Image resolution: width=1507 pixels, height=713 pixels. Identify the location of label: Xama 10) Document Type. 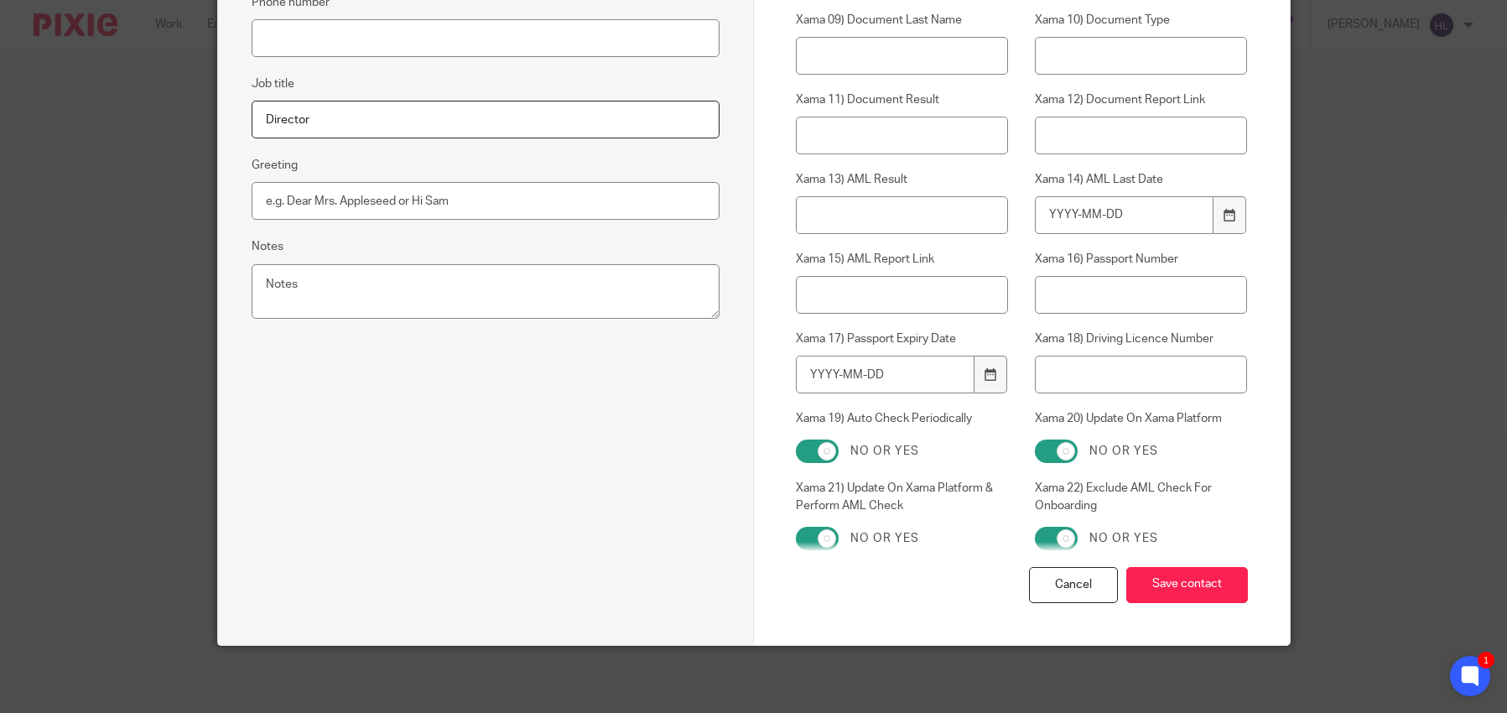
(1141, 20).